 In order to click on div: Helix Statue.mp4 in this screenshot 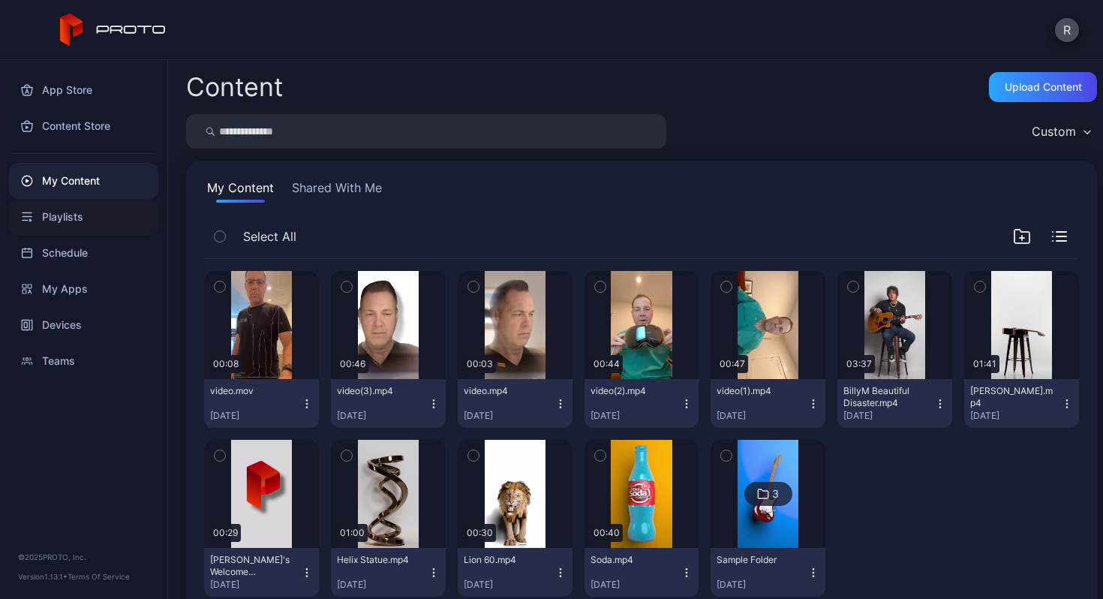, I will do `click(378, 560)`.